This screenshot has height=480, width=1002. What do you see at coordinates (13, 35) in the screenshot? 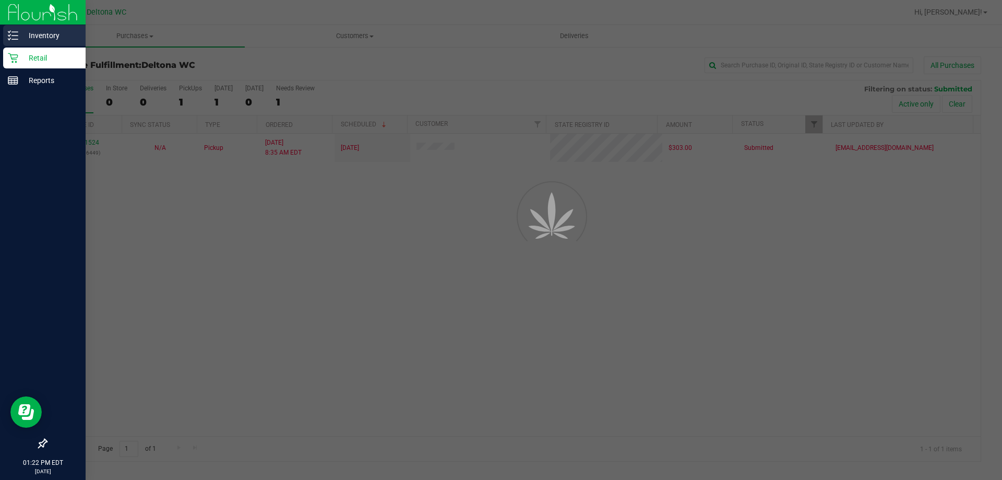
I see `inline-svg: Inventory` at bounding box center [13, 35].